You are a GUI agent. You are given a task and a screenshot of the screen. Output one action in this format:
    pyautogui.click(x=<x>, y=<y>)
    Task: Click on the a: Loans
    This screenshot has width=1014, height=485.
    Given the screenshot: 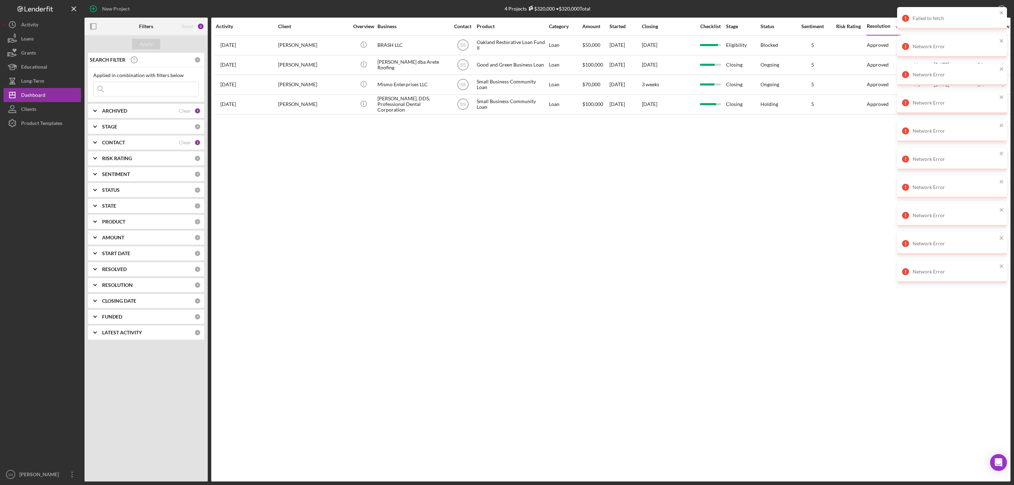 What is the action you would take?
    pyautogui.click(x=42, y=39)
    